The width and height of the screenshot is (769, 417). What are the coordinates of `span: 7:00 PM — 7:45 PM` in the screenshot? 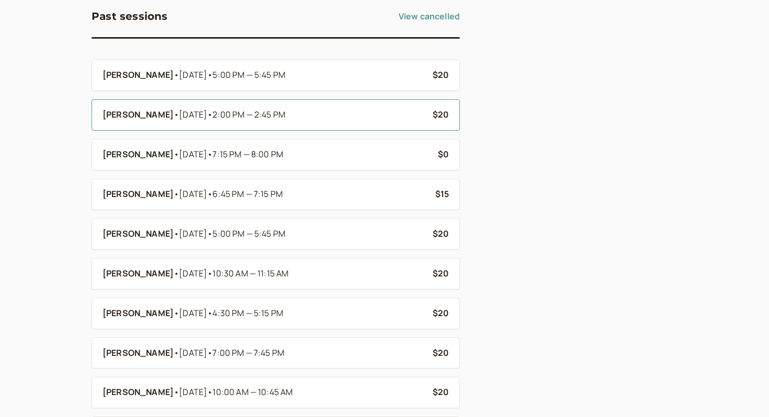 It's located at (248, 353).